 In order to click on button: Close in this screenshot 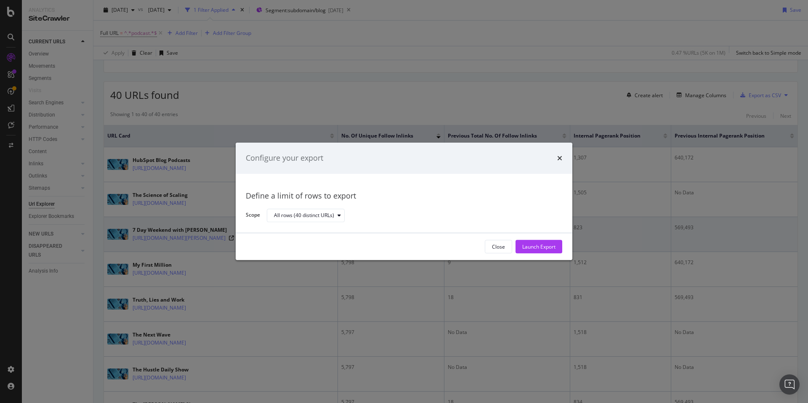, I will do `click(498, 247)`.